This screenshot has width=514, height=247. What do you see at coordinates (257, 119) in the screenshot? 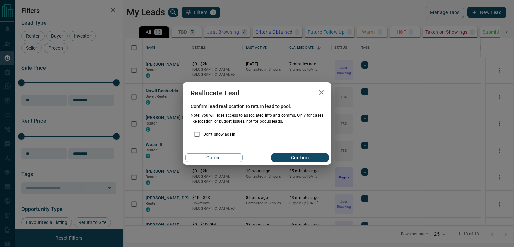
I see `p: Note: you will lose access to associated info and comms. Only for cases like location or budget i...` at bounding box center [257, 119].